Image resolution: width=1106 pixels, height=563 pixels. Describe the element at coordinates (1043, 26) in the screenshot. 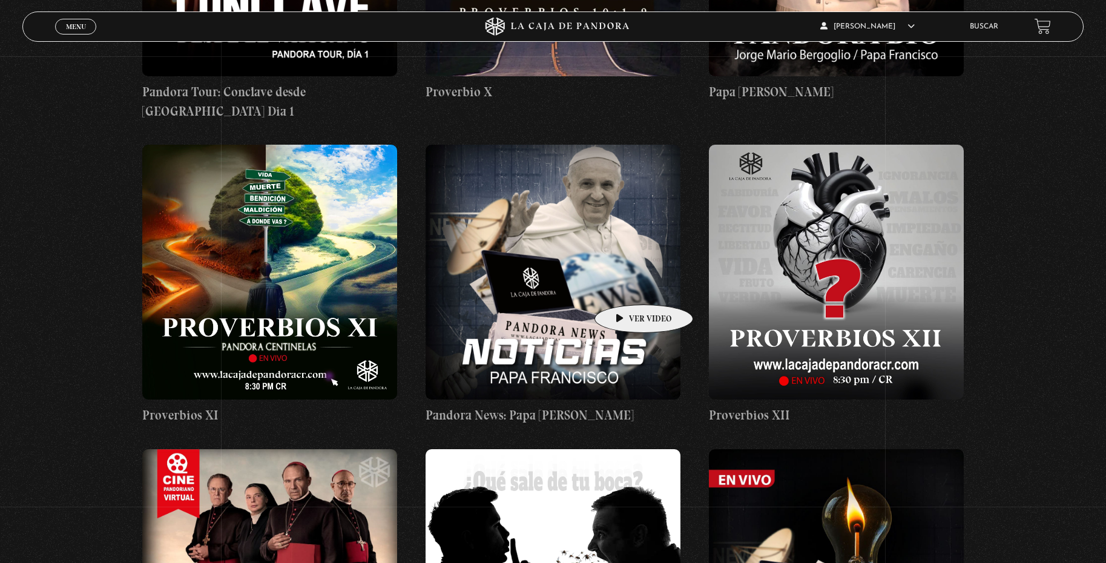

I see `a: View your shopping cart` at that location.